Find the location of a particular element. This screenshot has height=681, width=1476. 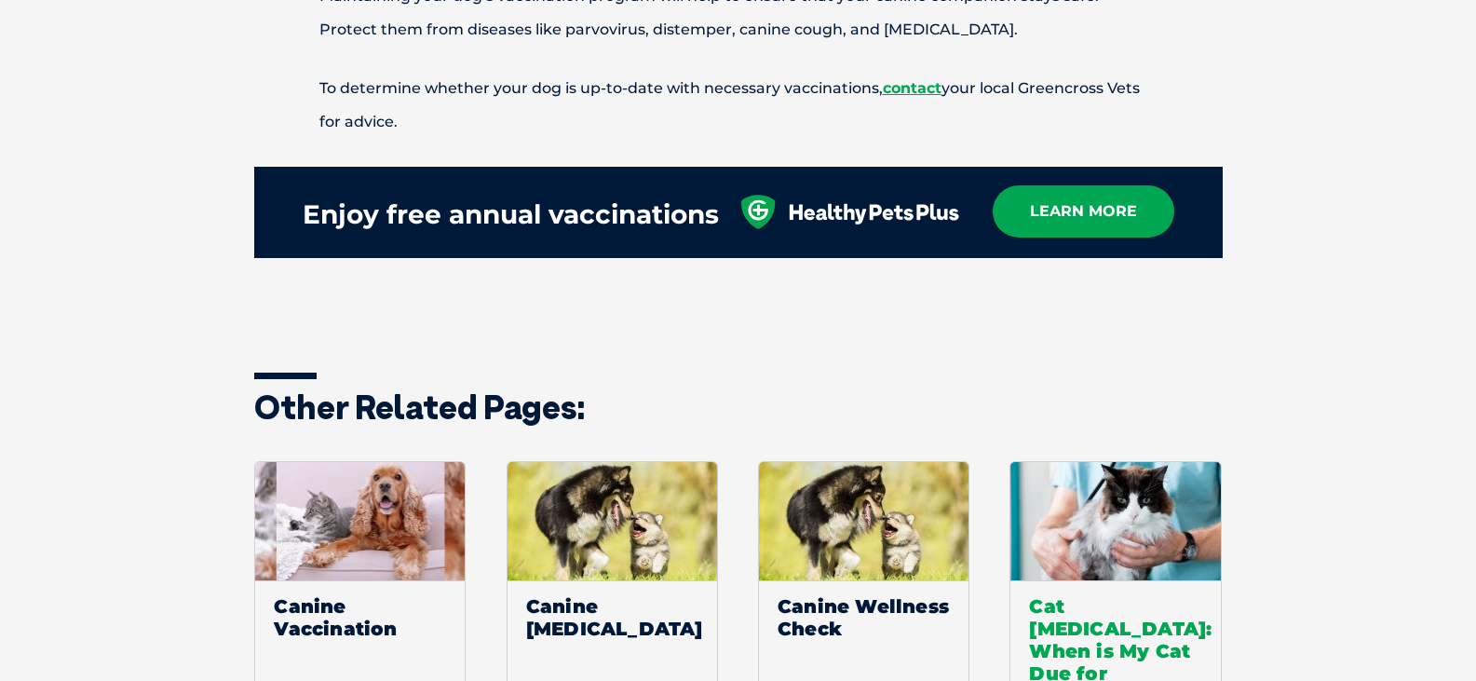

span: Canine Vaccination is located at coordinates (359, 616).